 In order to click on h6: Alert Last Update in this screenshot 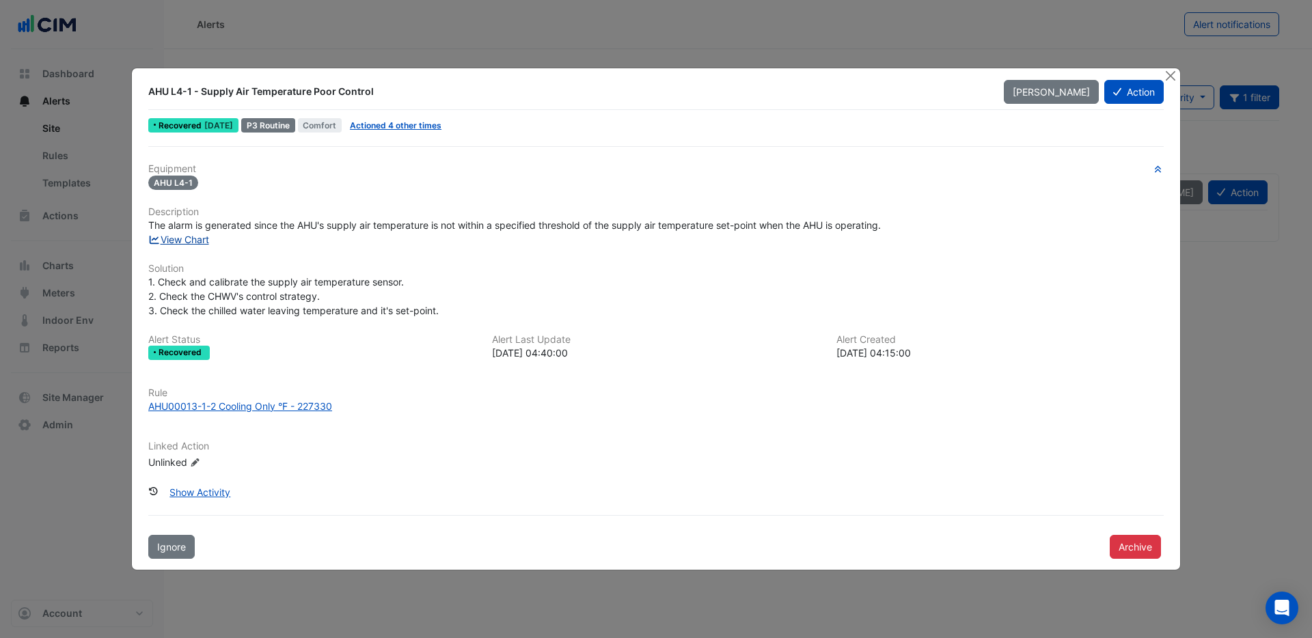, I will do `click(655, 340)`.